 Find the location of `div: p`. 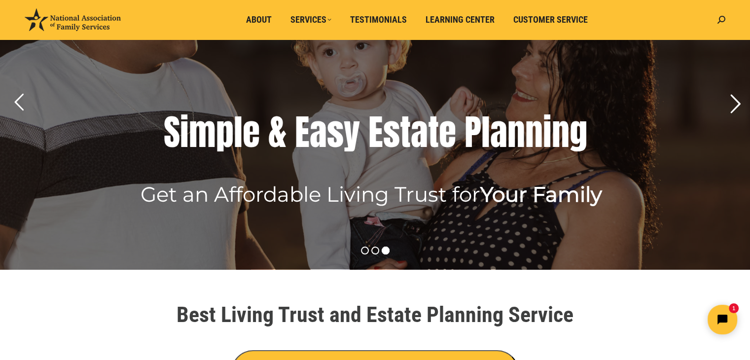

div: p is located at coordinates (225, 132).